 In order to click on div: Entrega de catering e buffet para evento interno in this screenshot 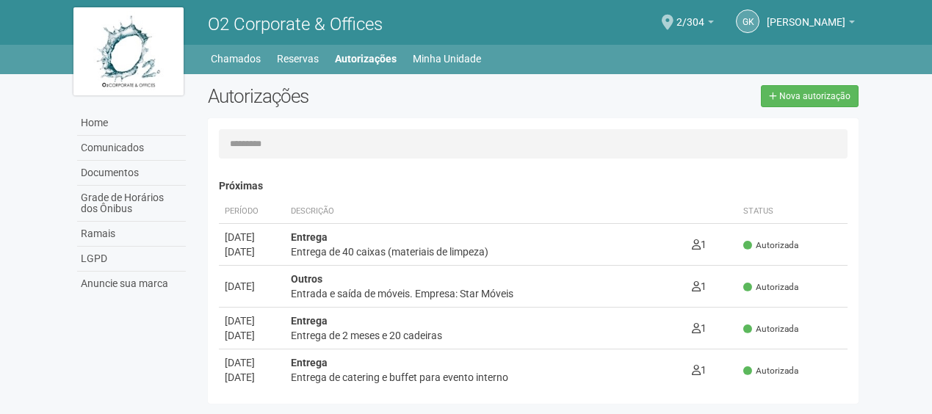, I will do `click(486, 378)`.